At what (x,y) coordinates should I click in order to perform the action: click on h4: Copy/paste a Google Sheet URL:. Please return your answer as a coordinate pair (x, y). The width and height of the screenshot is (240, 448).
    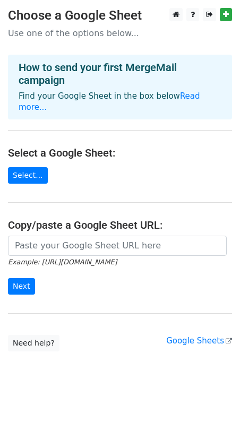
    Looking at the image, I should click on (120, 225).